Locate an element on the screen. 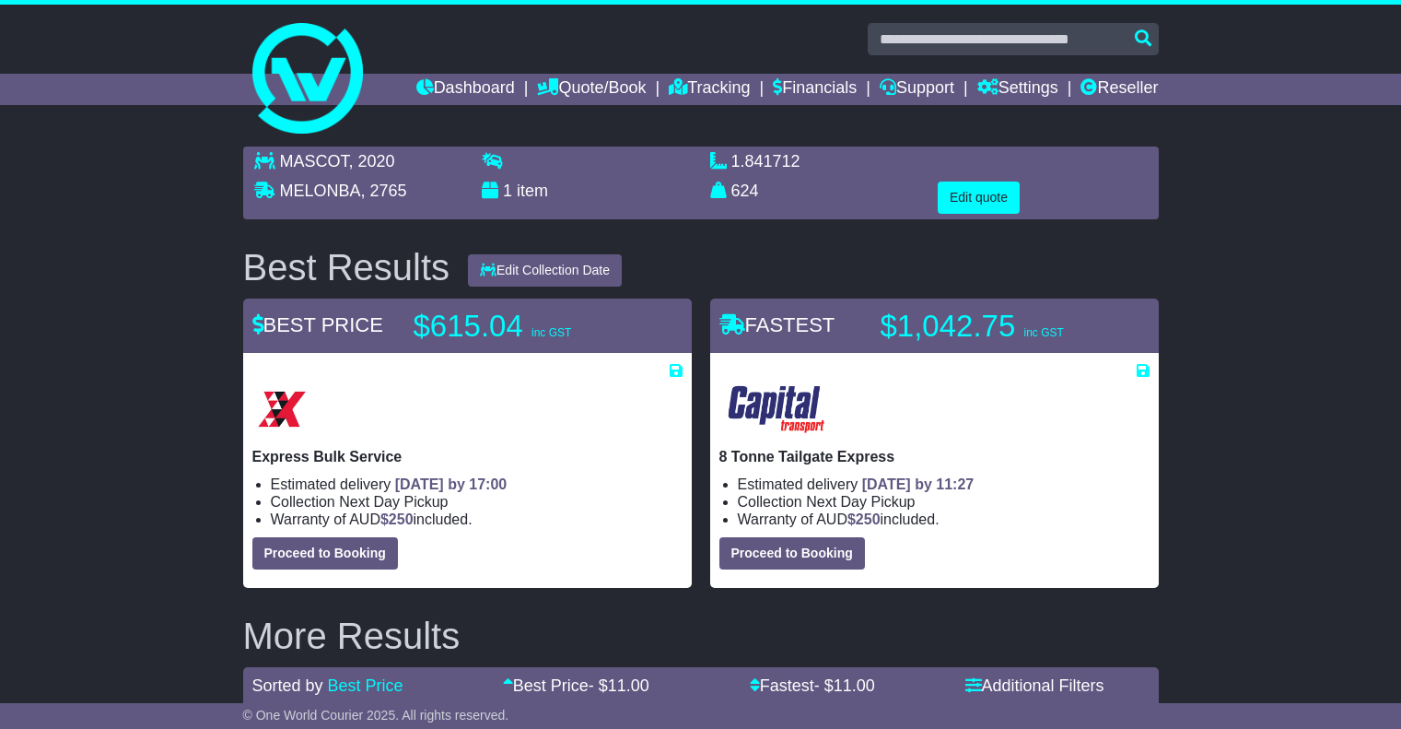 This screenshot has width=1401, height=729. a: Financials is located at coordinates (815, 89).